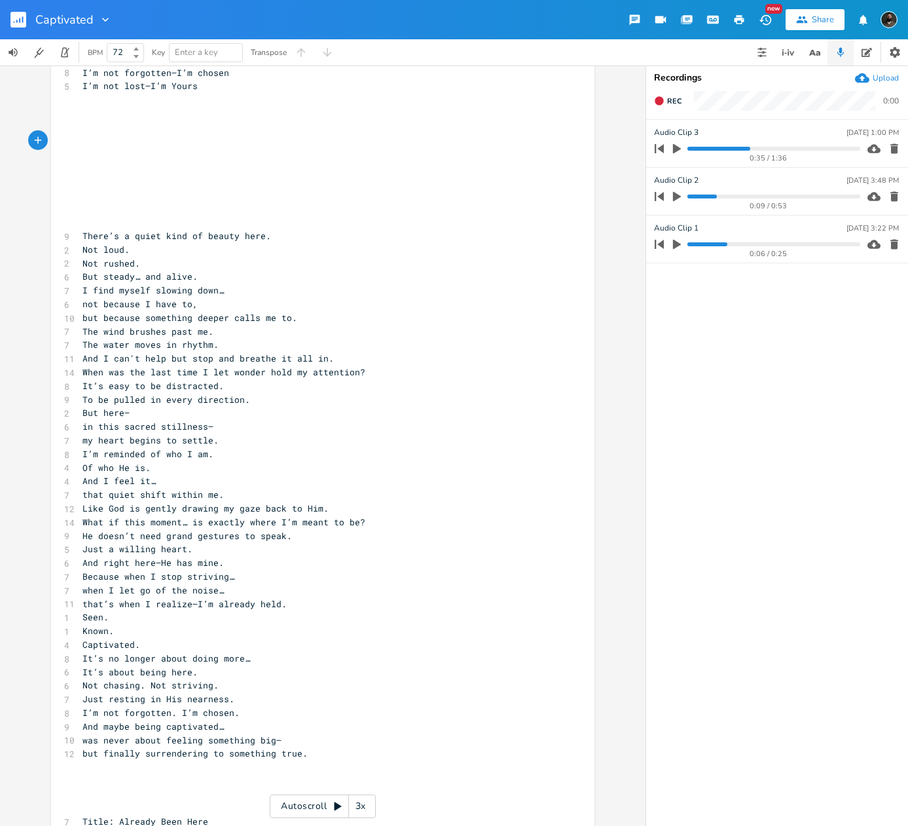 This screenshot has height=826, width=908. Describe the element at coordinates (815, 20) in the screenshot. I see `button: Share` at that location.